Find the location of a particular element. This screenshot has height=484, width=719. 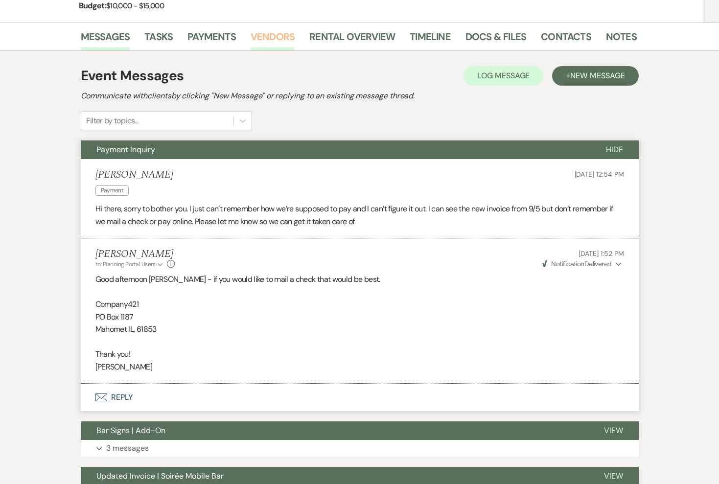

span: Budget: is located at coordinates (92, 5).